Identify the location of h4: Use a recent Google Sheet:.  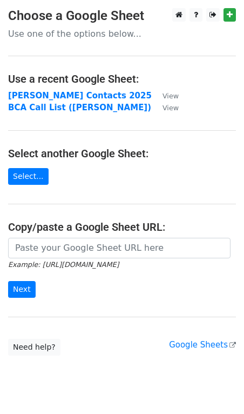
(122, 79).